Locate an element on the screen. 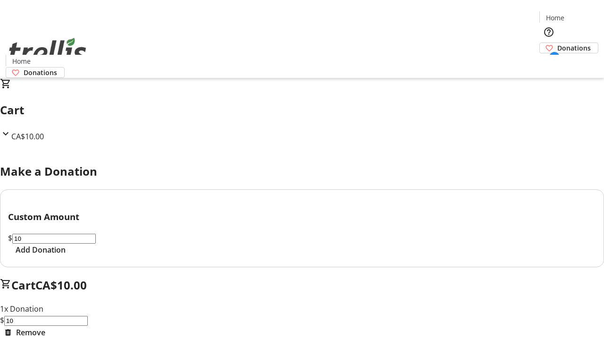  span: Add Donation is located at coordinates (41, 250).